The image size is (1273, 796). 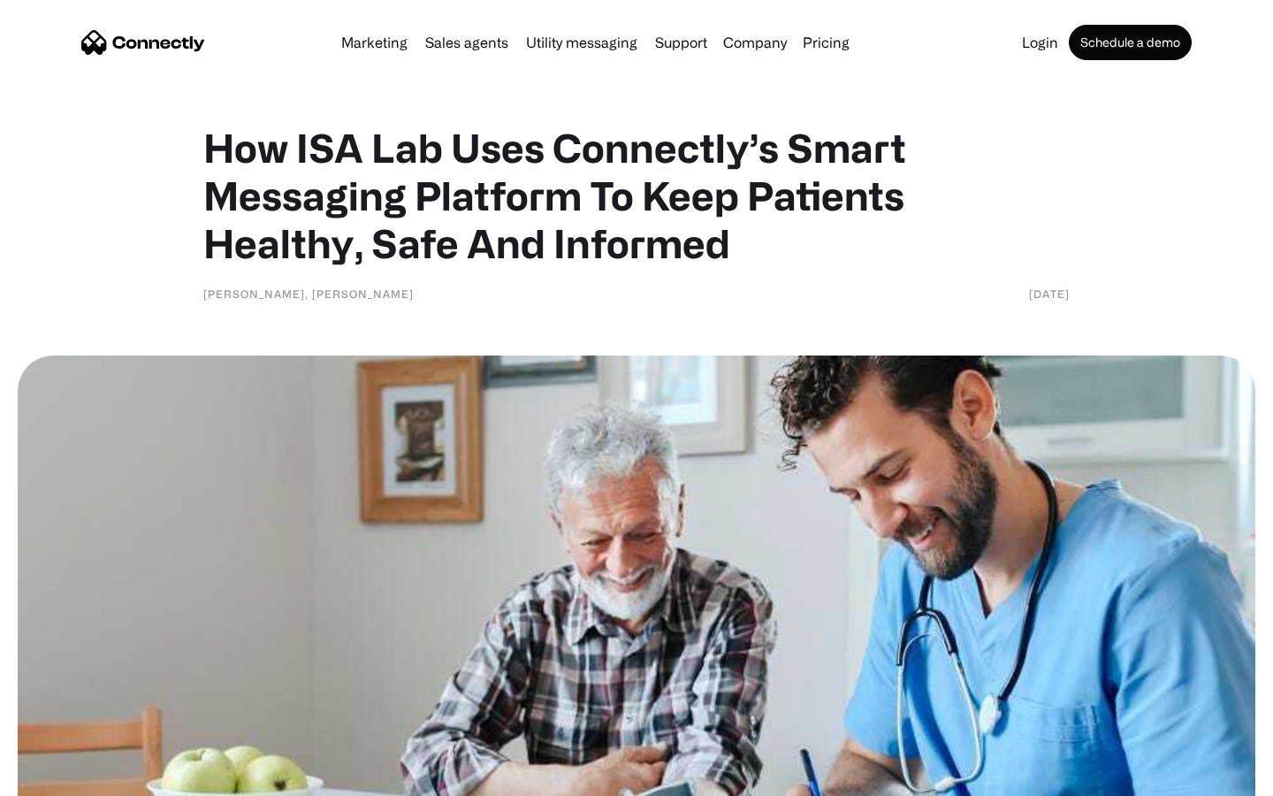 I want to click on a: Sales agents, so click(x=467, y=42).